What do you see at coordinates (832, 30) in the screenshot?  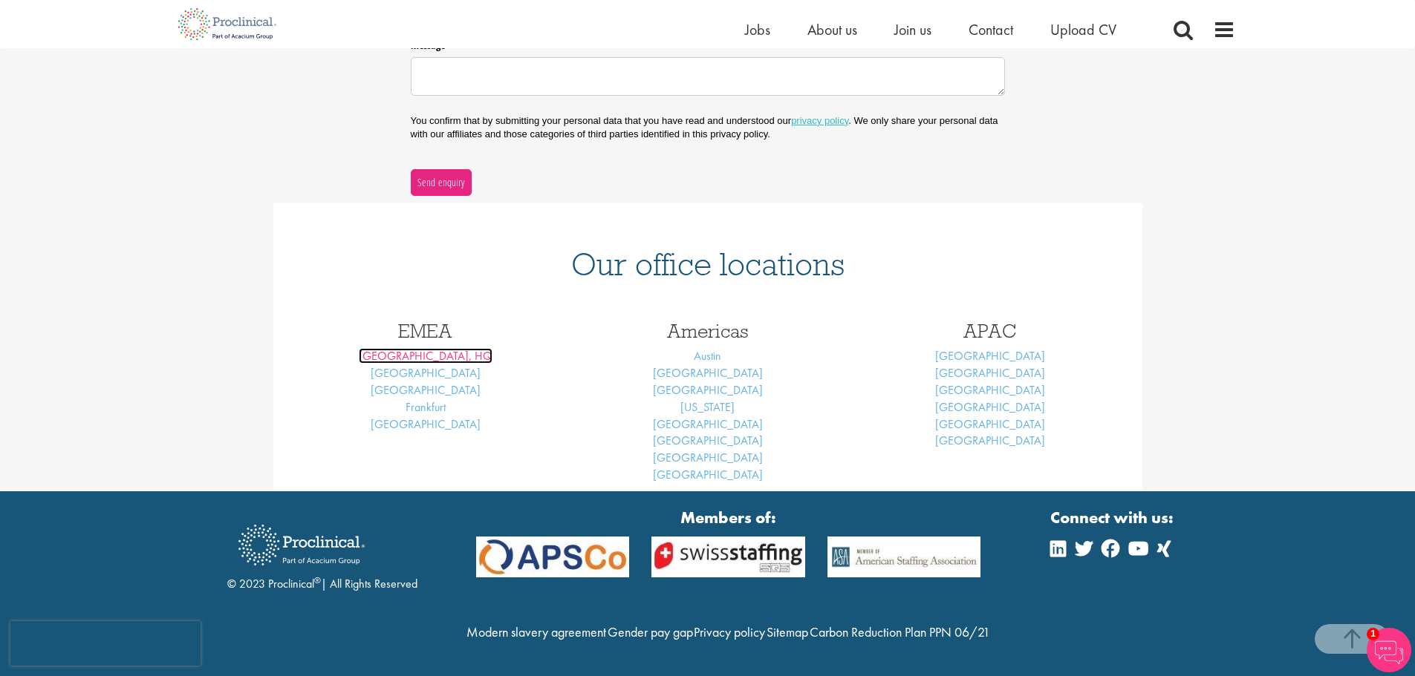 I see `span: About us` at bounding box center [832, 30].